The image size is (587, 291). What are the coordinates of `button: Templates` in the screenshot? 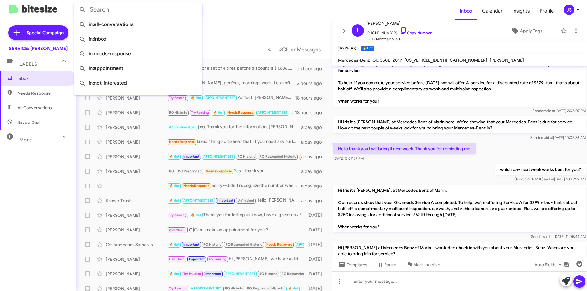 It's located at (352, 265).